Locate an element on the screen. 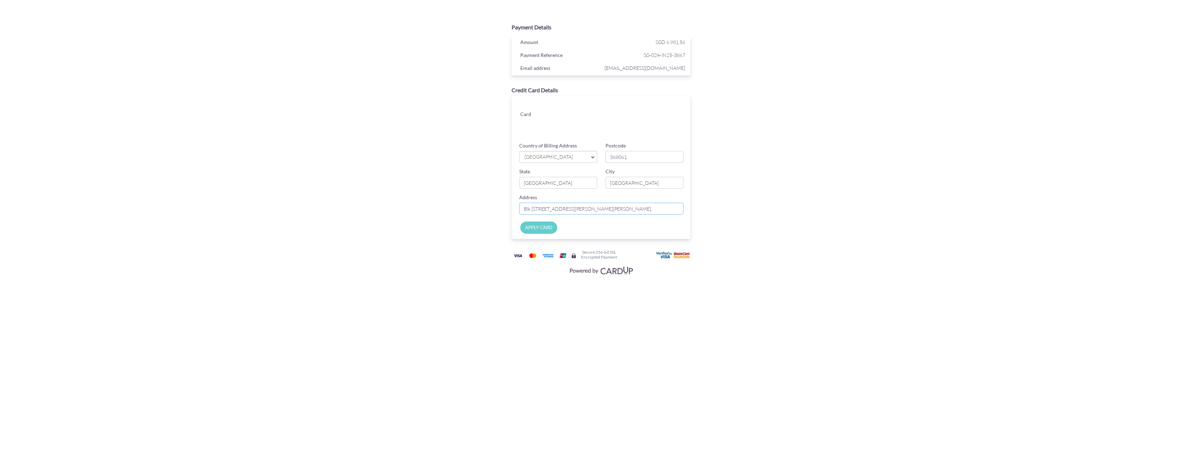  label: Address is located at coordinates (528, 197).